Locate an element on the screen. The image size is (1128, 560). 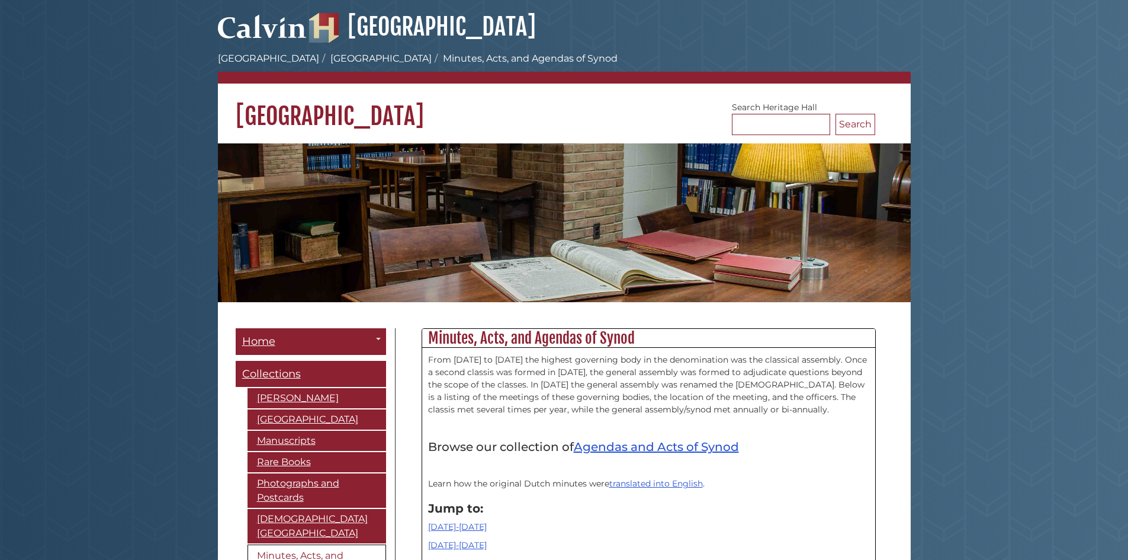
strong: Jump to: is located at coordinates (455, 508).